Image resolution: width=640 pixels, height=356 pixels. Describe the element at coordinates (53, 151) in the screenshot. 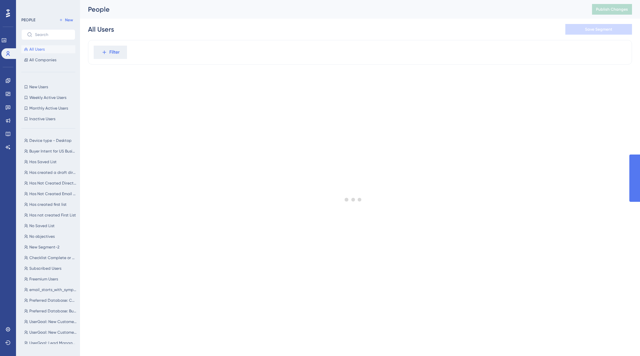

I see `span: Buyer Intent for US Business` at that location.